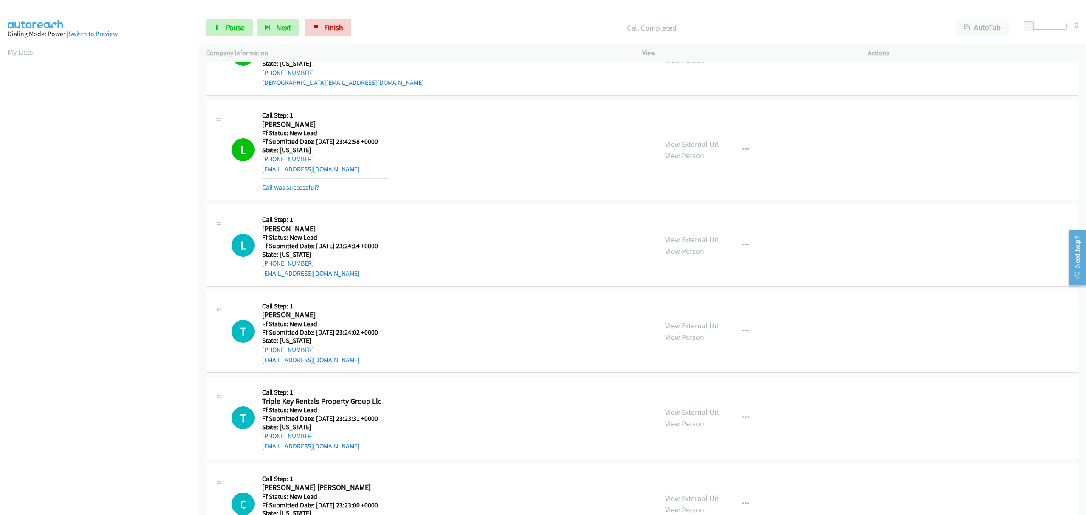  Describe the element at coordinates (230, 28) in the screenshot. I see `a: Pause` at that location.